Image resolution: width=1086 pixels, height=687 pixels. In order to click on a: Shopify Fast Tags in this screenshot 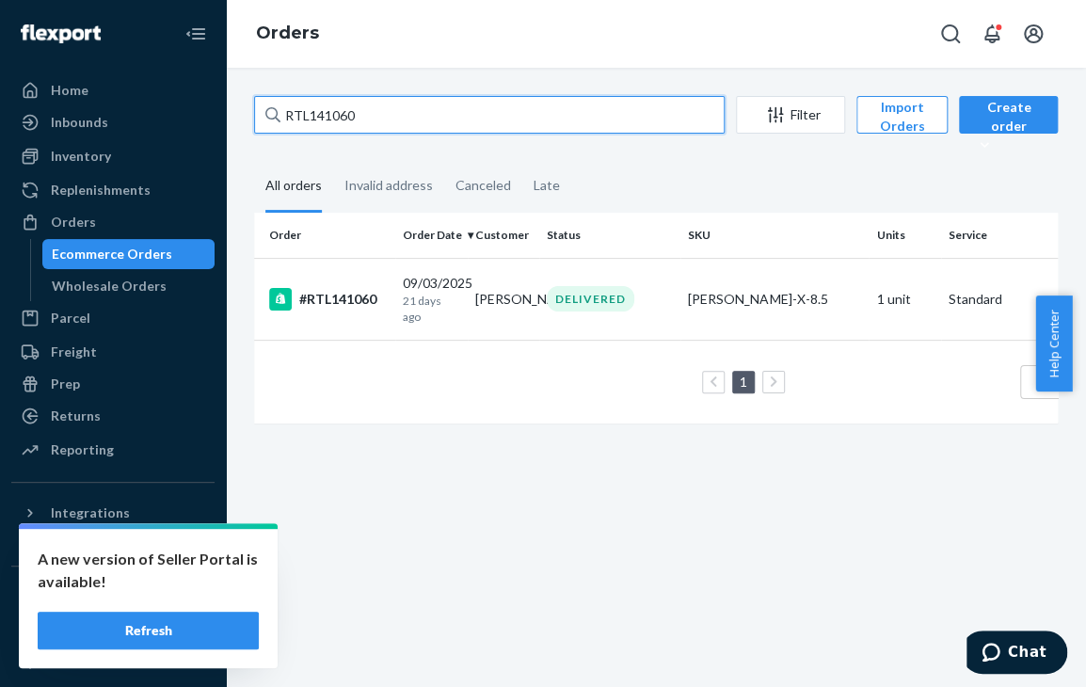, I will do `click(113, 629)`.